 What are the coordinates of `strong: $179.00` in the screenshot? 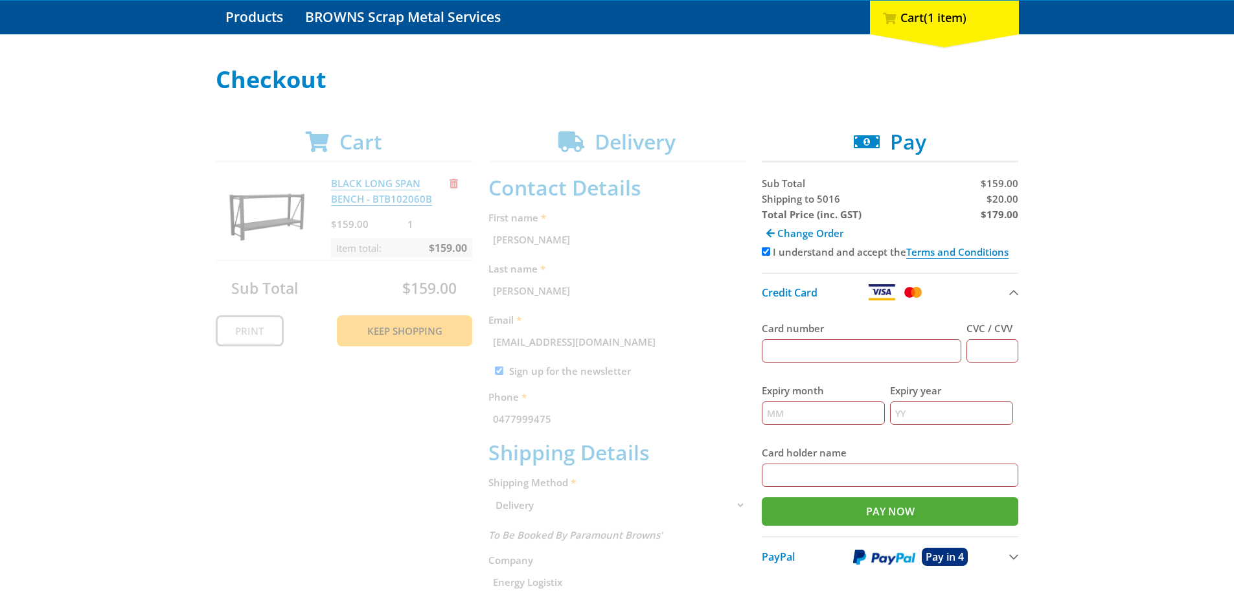 It's located at (1000, 214).